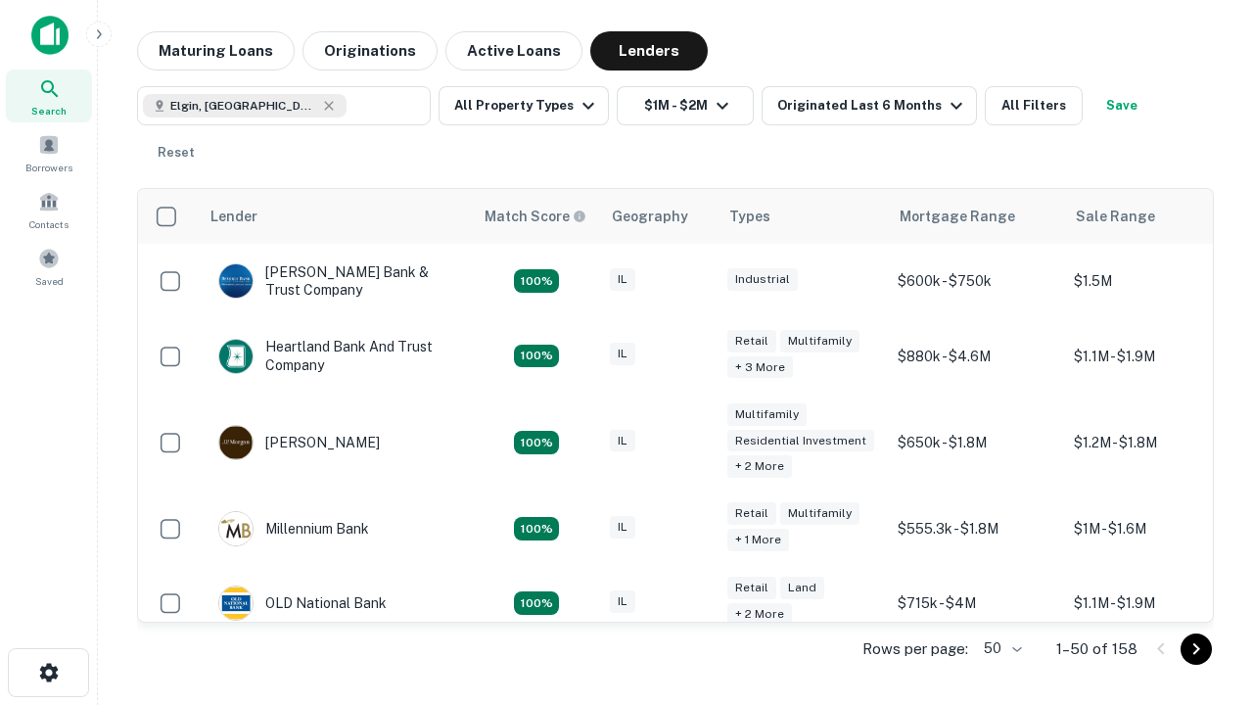 The height and width of the screenshot is (705, 1253). I want to click on button: Lenders, so click(649, 51).